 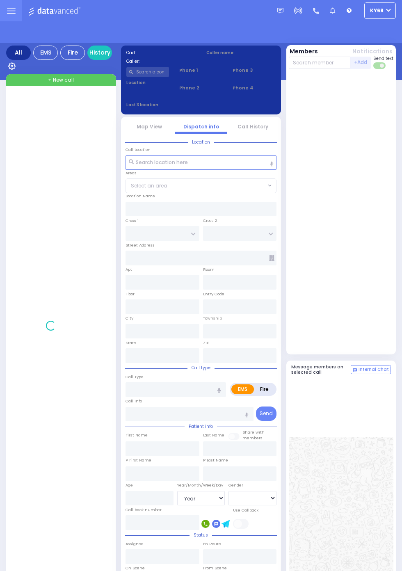 I want to click on label: En Route, so click(x=212, y=543).